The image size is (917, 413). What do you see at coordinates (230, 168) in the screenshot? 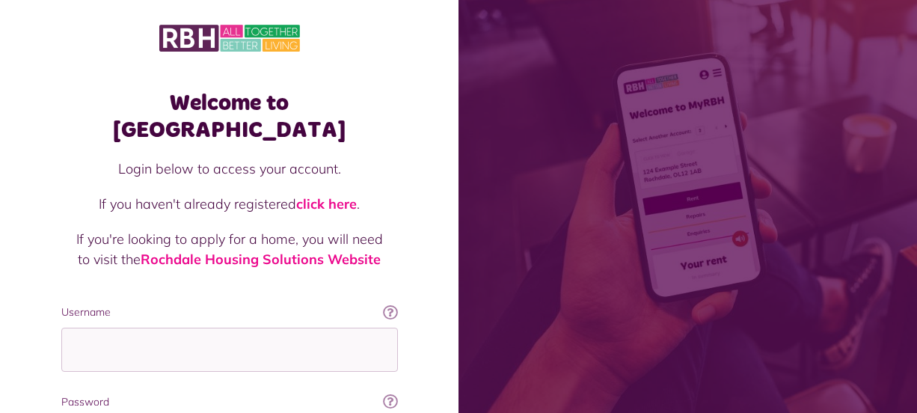
I see `p: Login below to access your account.` at bounding box center [230, 168].